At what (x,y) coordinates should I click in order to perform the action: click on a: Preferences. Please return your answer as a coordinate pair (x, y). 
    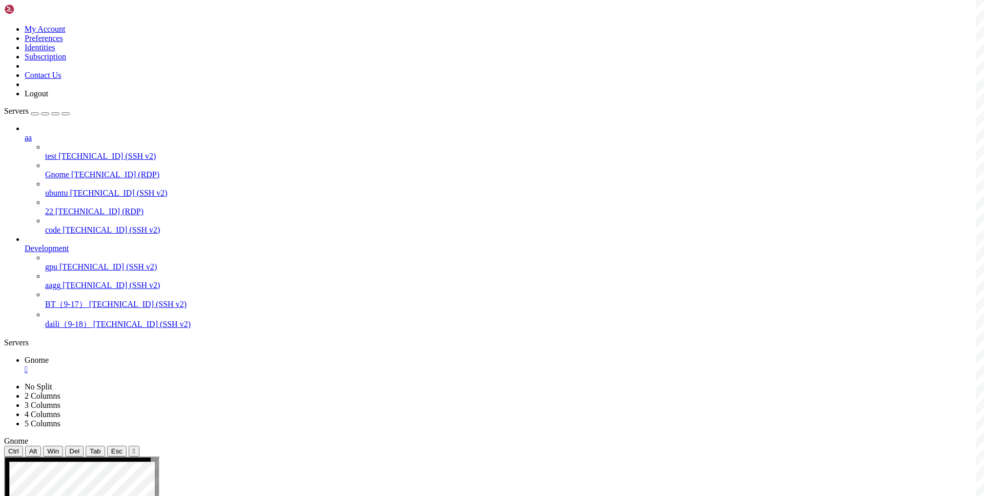
    Looking at the image, I should click on (44, 38).